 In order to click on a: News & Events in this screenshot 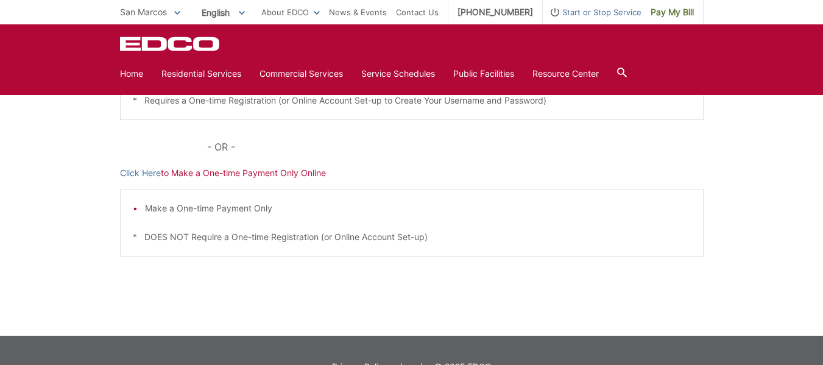, I will do `click(358, 12)`.